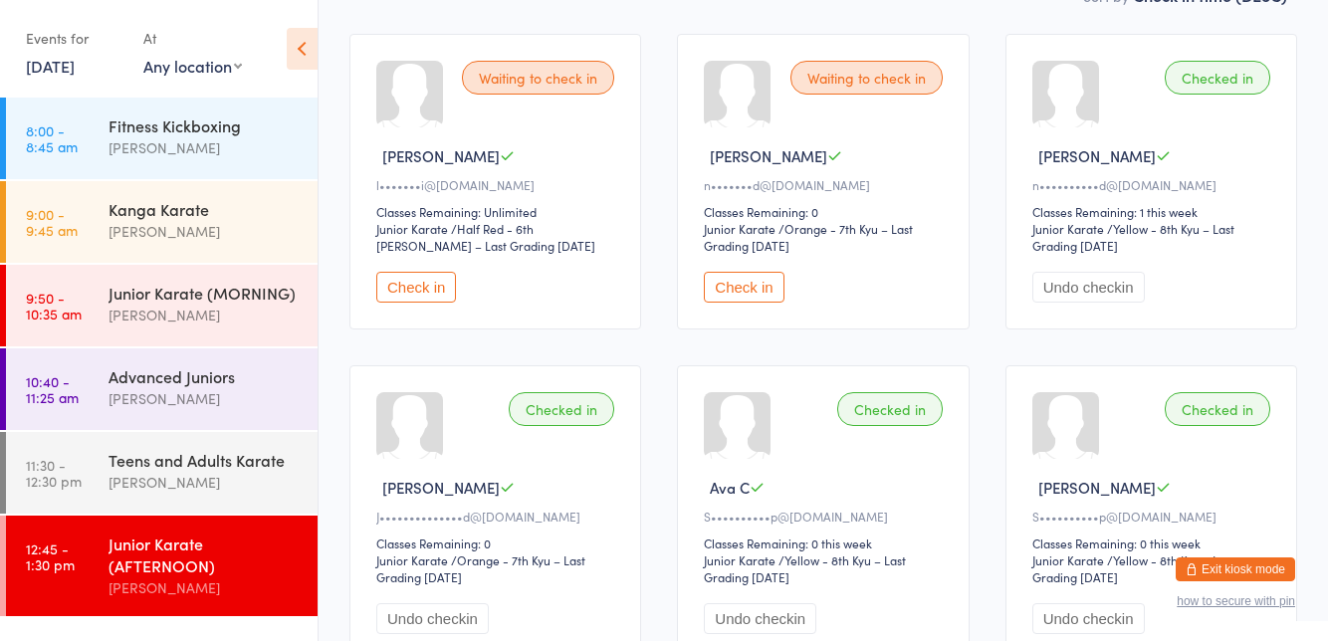 The width and height of the screenshot is (1328, 641). What do you see at coordinates (50, 556) in the screenshot?
I see `time: 12:45 - 1:30 pm` at bounding box center [50, 556].